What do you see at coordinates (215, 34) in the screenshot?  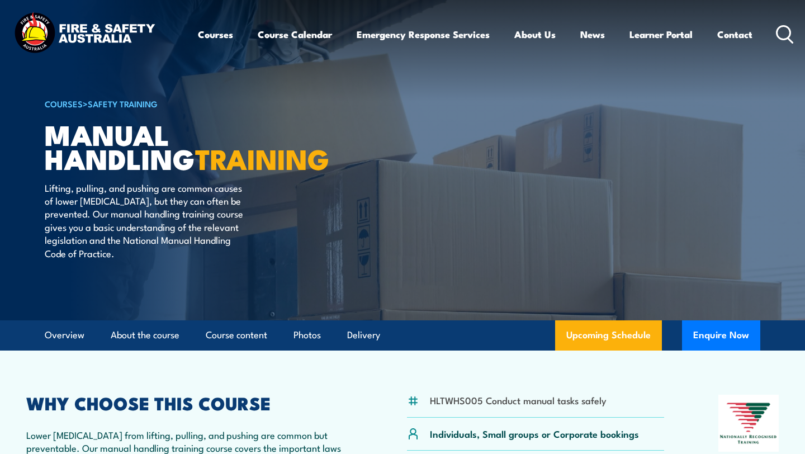 I see `a: Courses` at bounding box center [215, 34].